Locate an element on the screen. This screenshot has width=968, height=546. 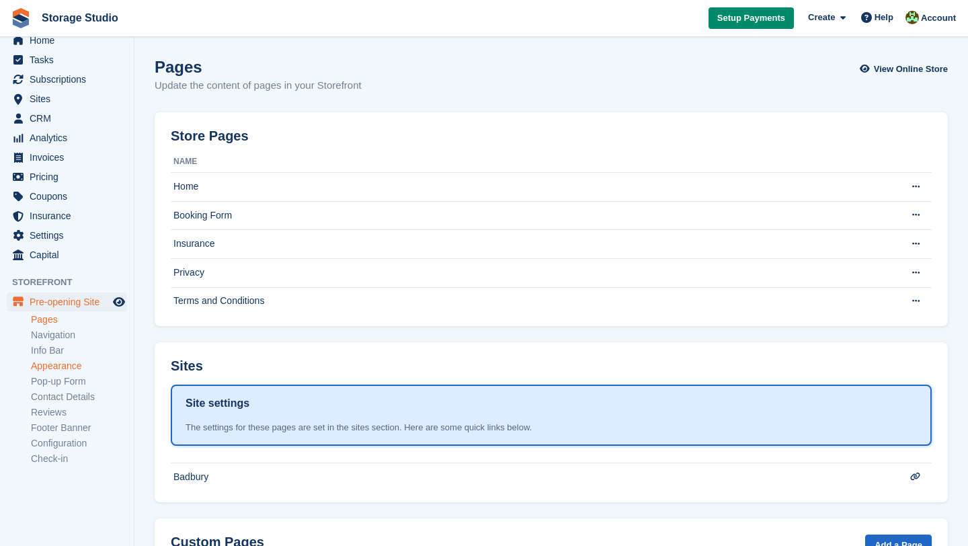
td: Insurance is located at coordinates (532, 244).